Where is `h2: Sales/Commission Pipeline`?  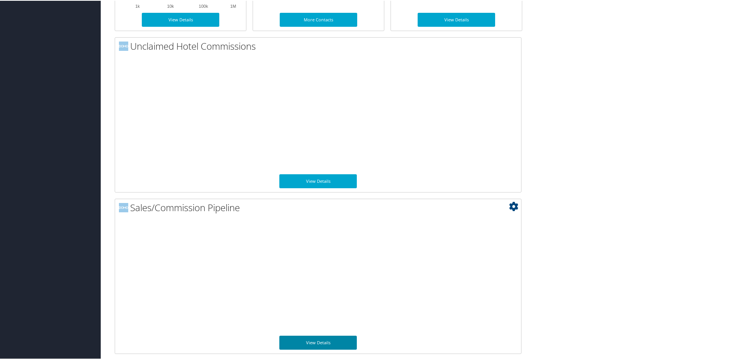 h2: Sales/Commission Pipeline is located at coordinates (320, 207).